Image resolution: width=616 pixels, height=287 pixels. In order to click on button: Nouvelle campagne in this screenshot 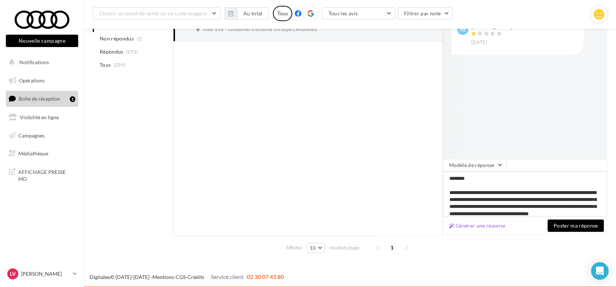, I will do `click(42, 41)`.